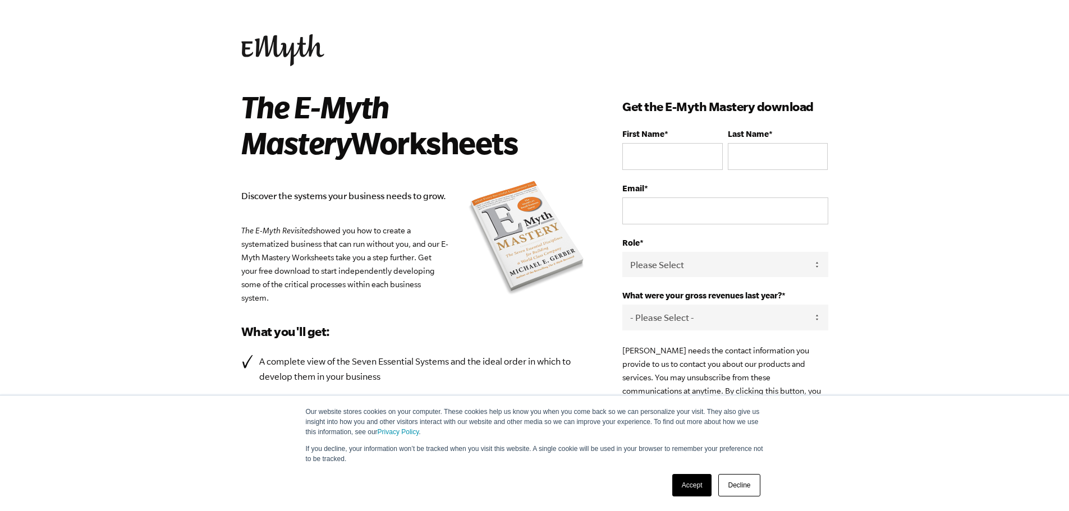  I want to click on h2: Worksheets, so click(407, 125).